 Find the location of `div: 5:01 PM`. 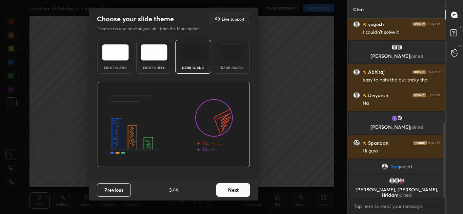

div: 5:01 PM is located at coordinates (434, 143).